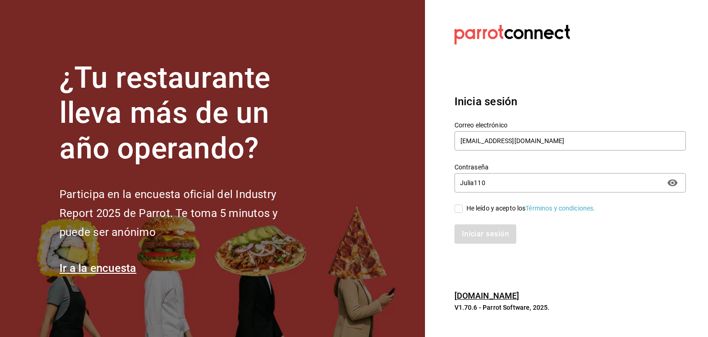 The image size is (708, 337). What do you see at coordinates (184, 113) in the screenshot?
I see `h1: ¿Tu restaurante lleva más de un año operando?` at bounding box center [184, 113].